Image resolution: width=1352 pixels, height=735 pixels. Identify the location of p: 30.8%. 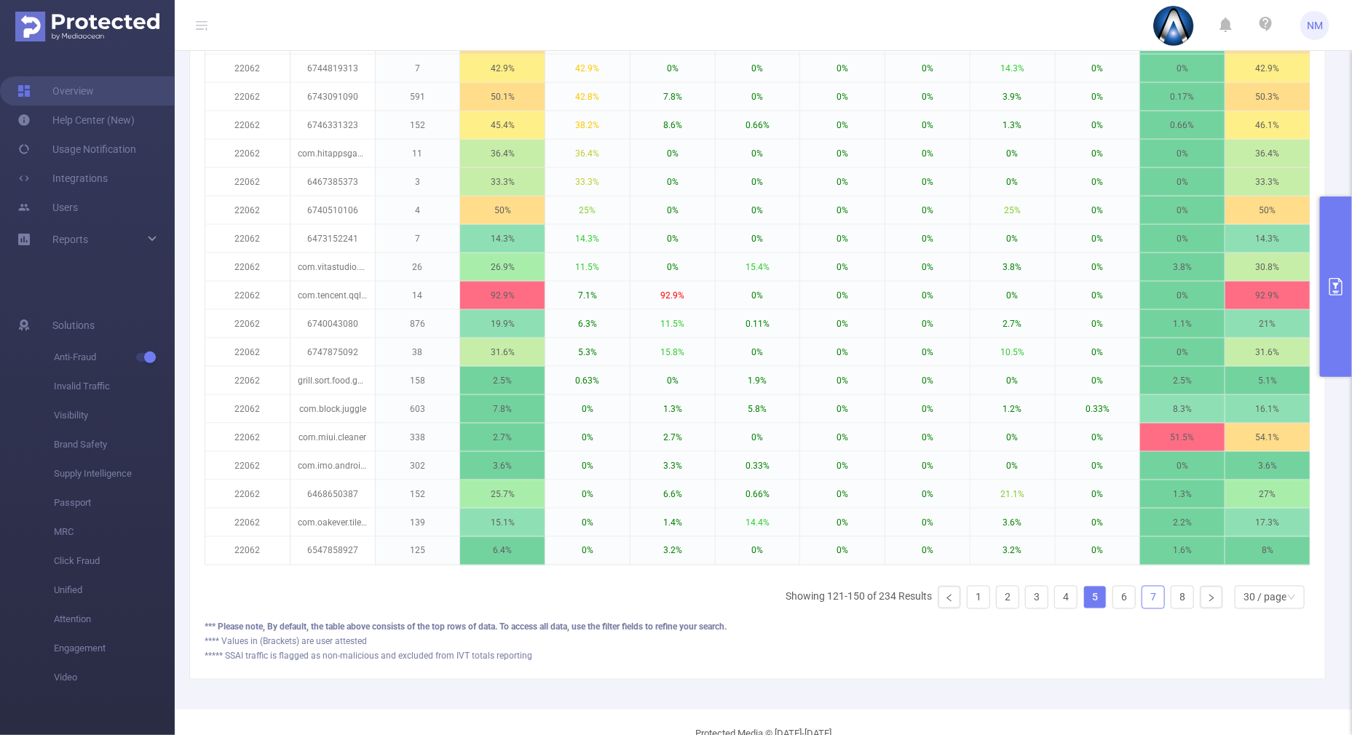
(1268, 267).